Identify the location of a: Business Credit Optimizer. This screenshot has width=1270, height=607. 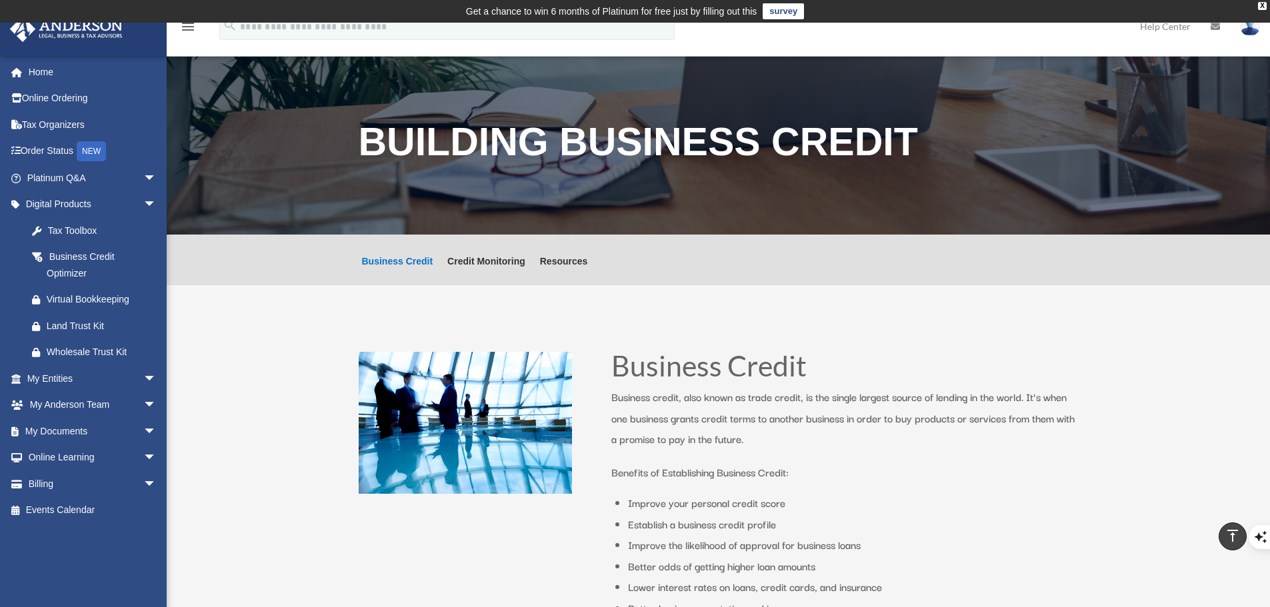
(94, 265).